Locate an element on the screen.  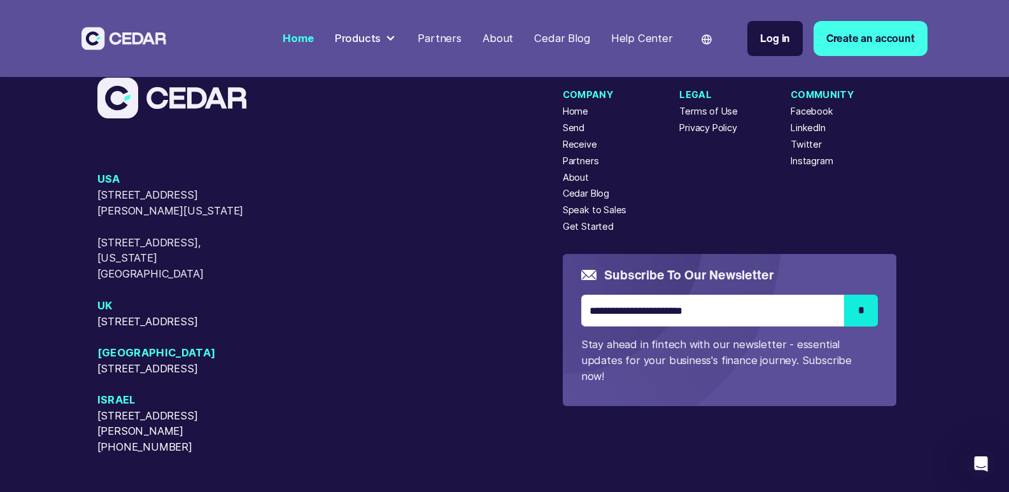
div: Privacy Policy is located at coordinates (708, 129).